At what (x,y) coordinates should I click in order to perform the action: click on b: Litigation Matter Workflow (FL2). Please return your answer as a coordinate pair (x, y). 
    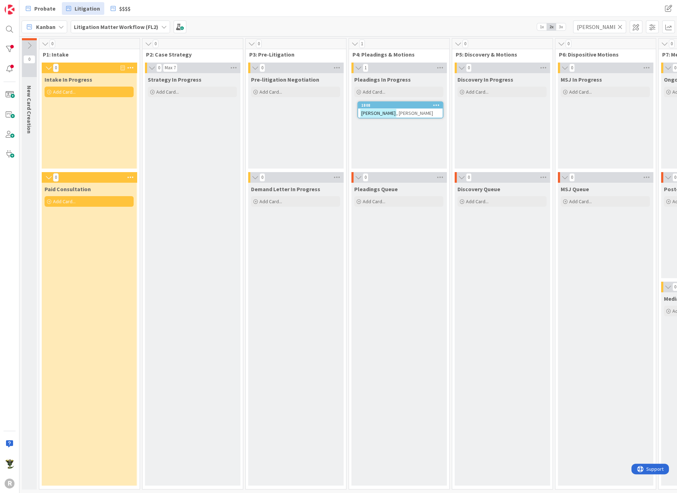
    Looking at the image, I should click on (116, 27).